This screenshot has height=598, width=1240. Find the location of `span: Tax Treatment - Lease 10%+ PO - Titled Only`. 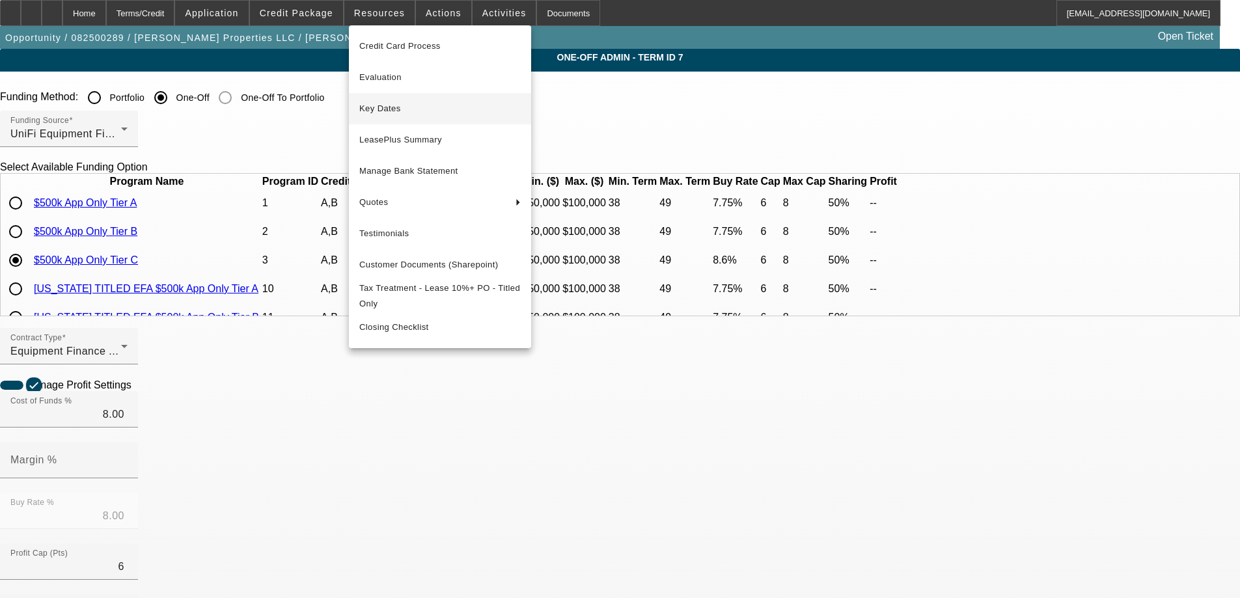

span: Tax Treatment - Lease 10%+ PO - Titled Only is located at coordinates (440, 296).